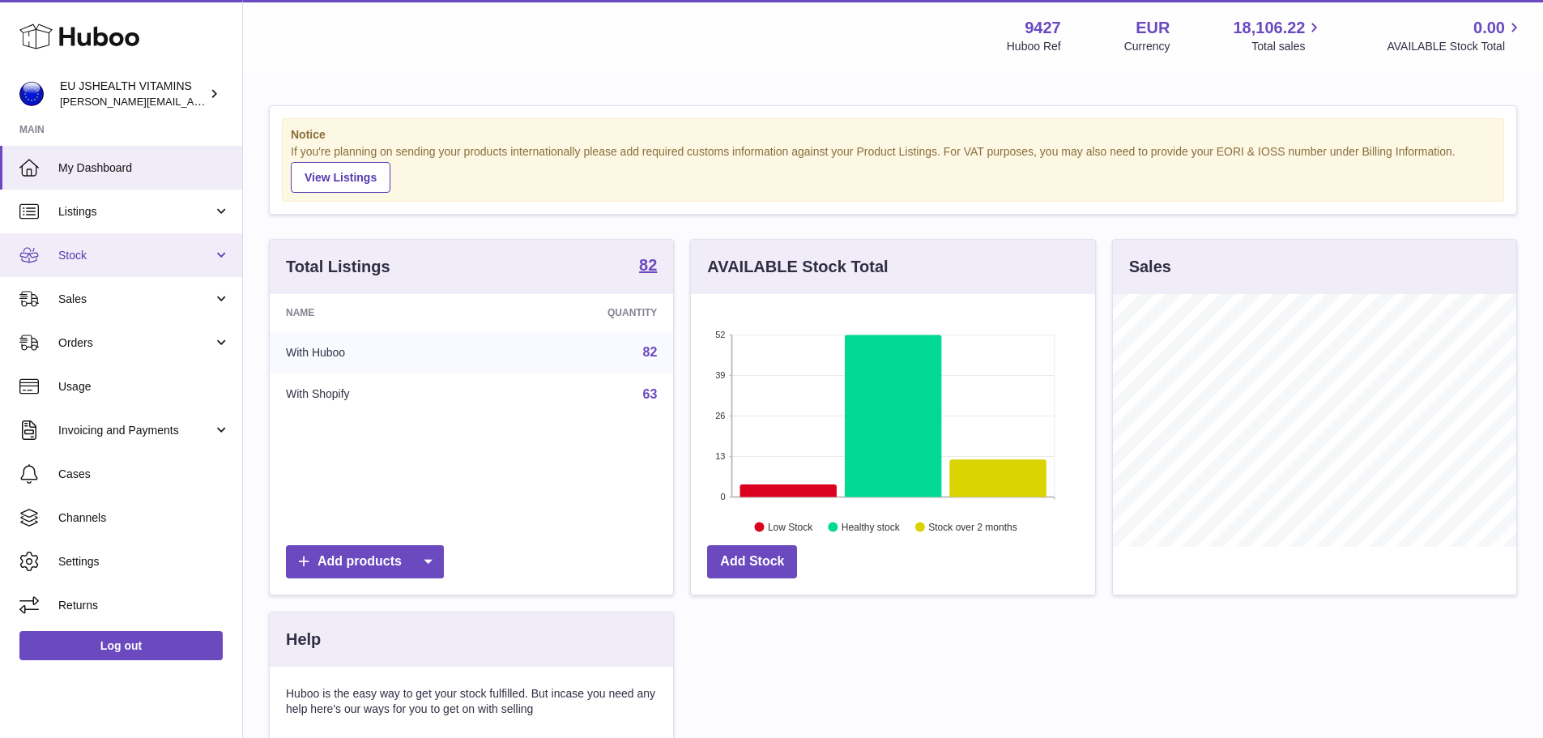  I want to click on strong: 9427, so click(1042, 28).